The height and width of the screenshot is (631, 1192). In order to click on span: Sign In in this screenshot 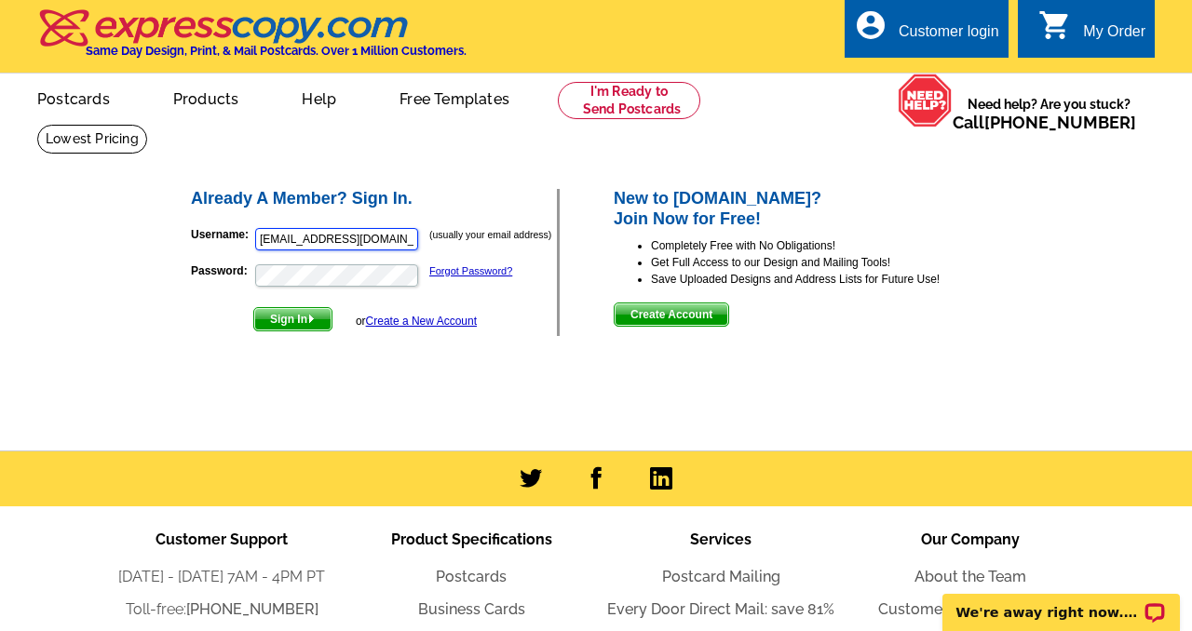, I will do `click(292, 319)`.